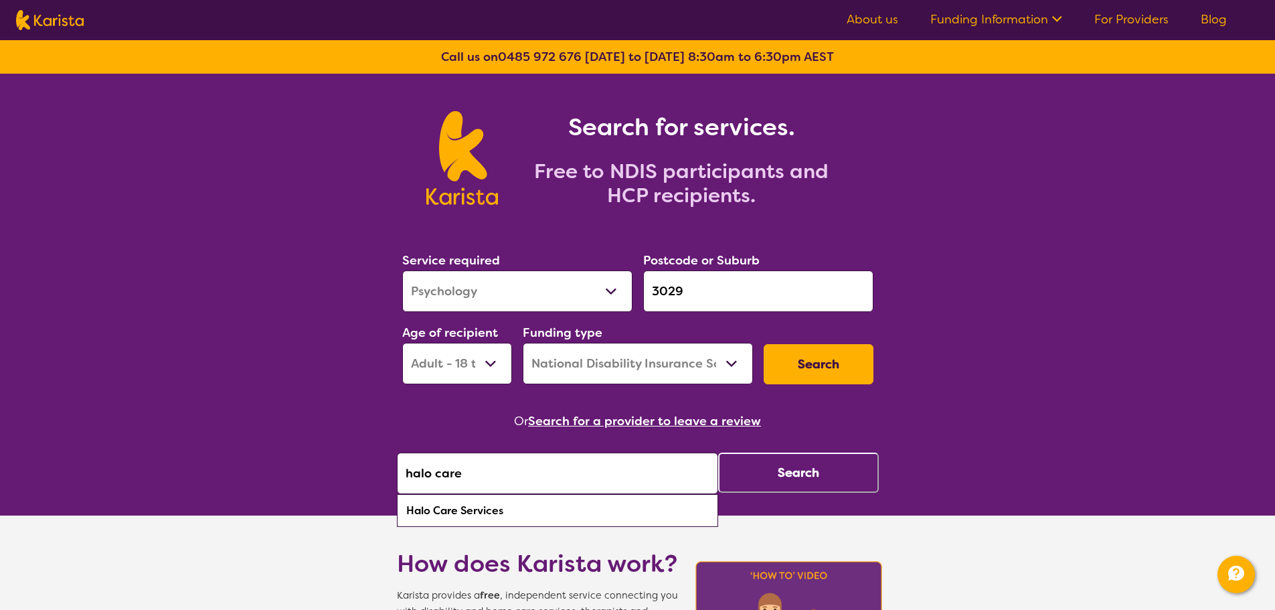 Image resolution: width=1275 pixels, height=610 pixels. I want to click on div: Halo Care Services, so click(558, 511).